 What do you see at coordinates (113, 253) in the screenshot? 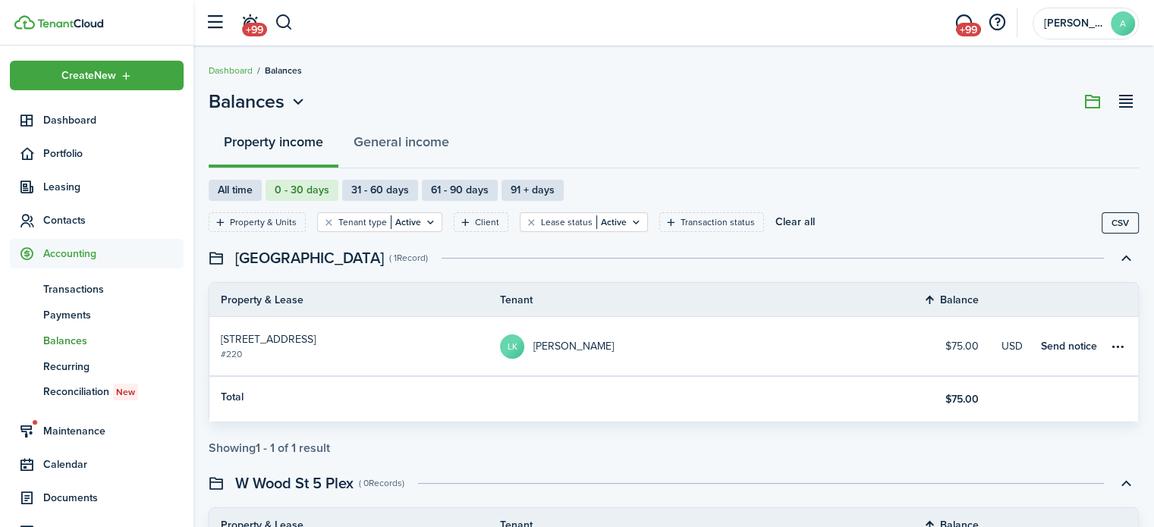
I see `span: Accounting` at bounding box center [113, 253].